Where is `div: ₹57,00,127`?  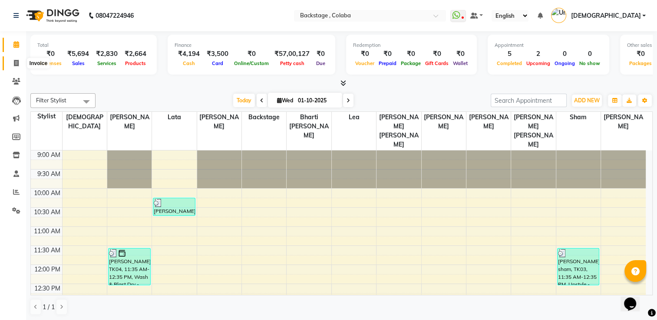 div: ₹57,00,127 is located at coordinates (292, 54).